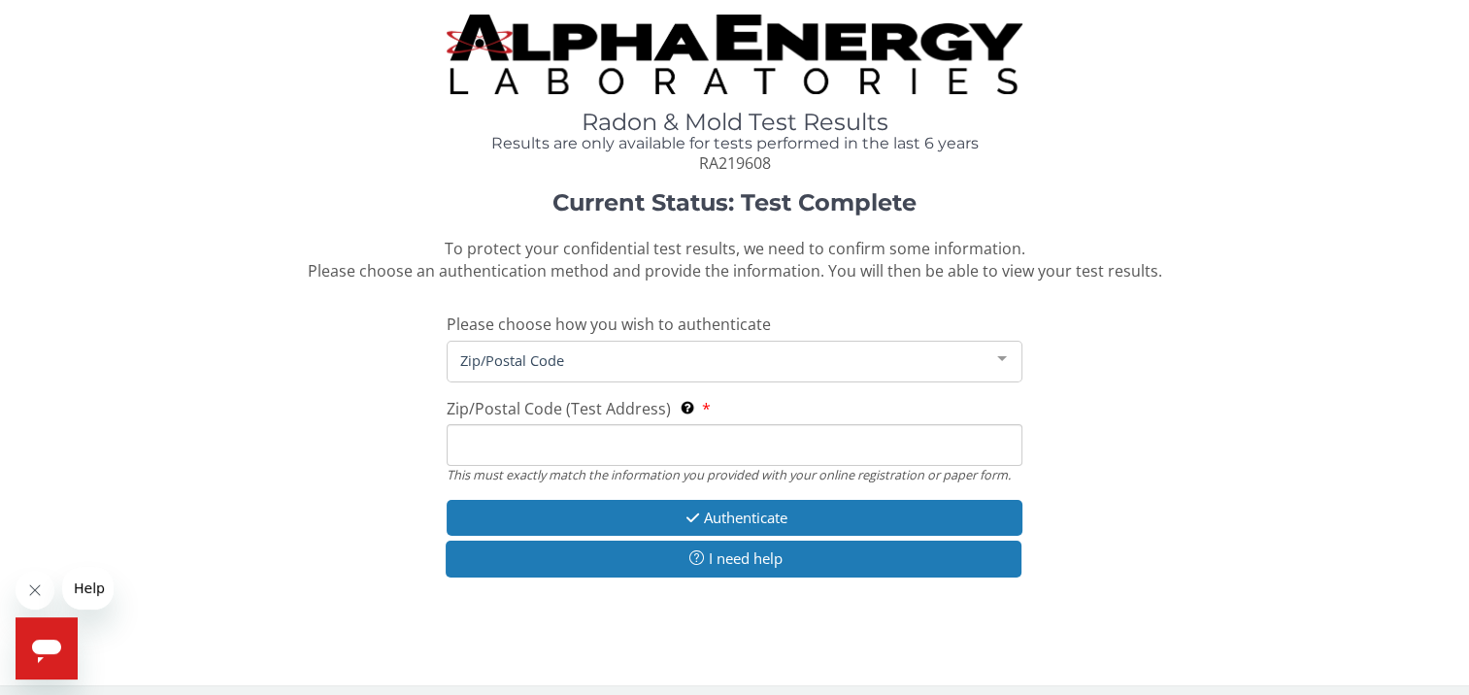 This screenshot has width=1469, height=695. What do you see at coordinates (734, 517) in the screenshot?
I see `button: Authenticate` at bounding box center [734, 517].